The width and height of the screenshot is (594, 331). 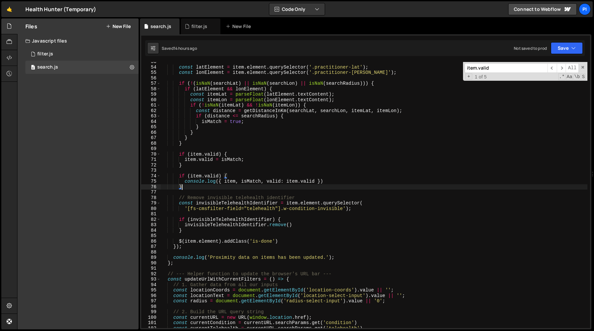 I want to click on div: 16494/44708.js, so click(x=82, y=54).